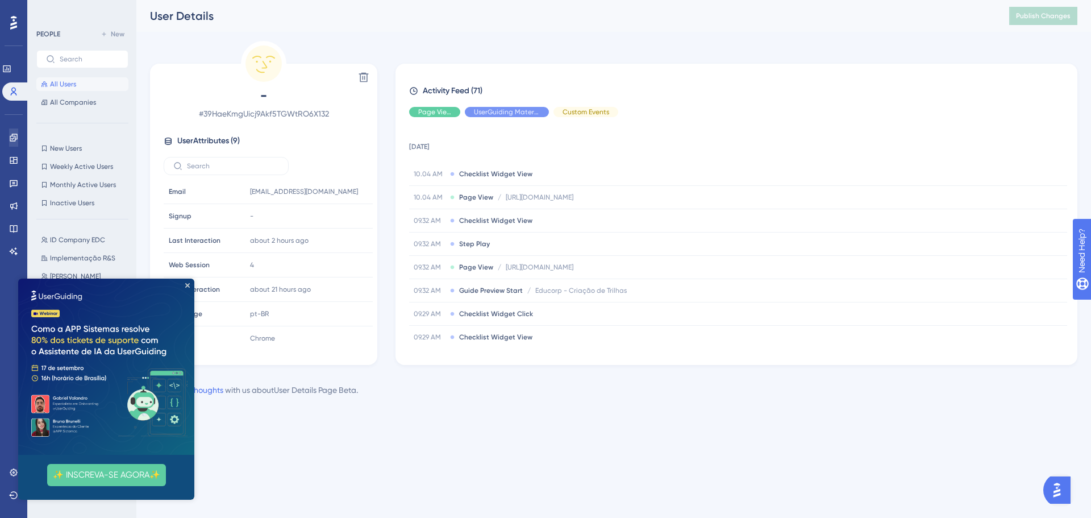 This screenshot has width=1091, height=518. Describe the element at coordinates (86, 240) in the screenshot. I see `button: ID Company EDC` at that location.